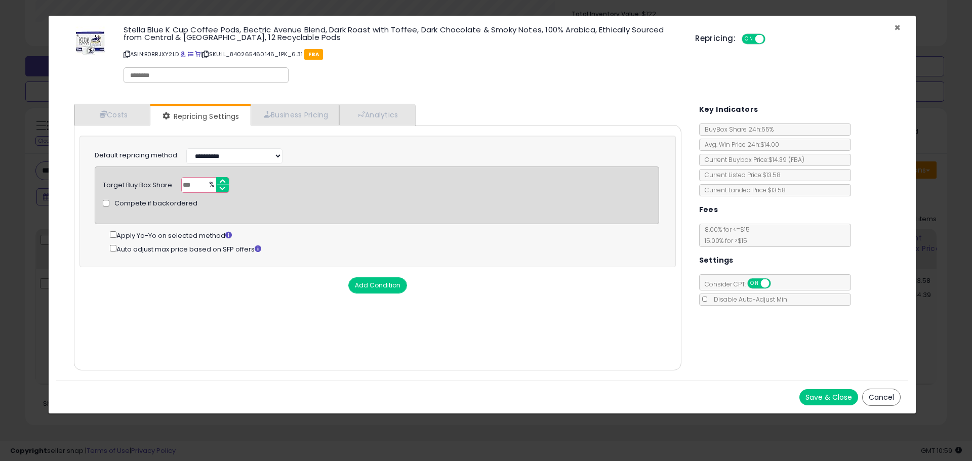  I want to click on h5: Settings, so click(717, 260).